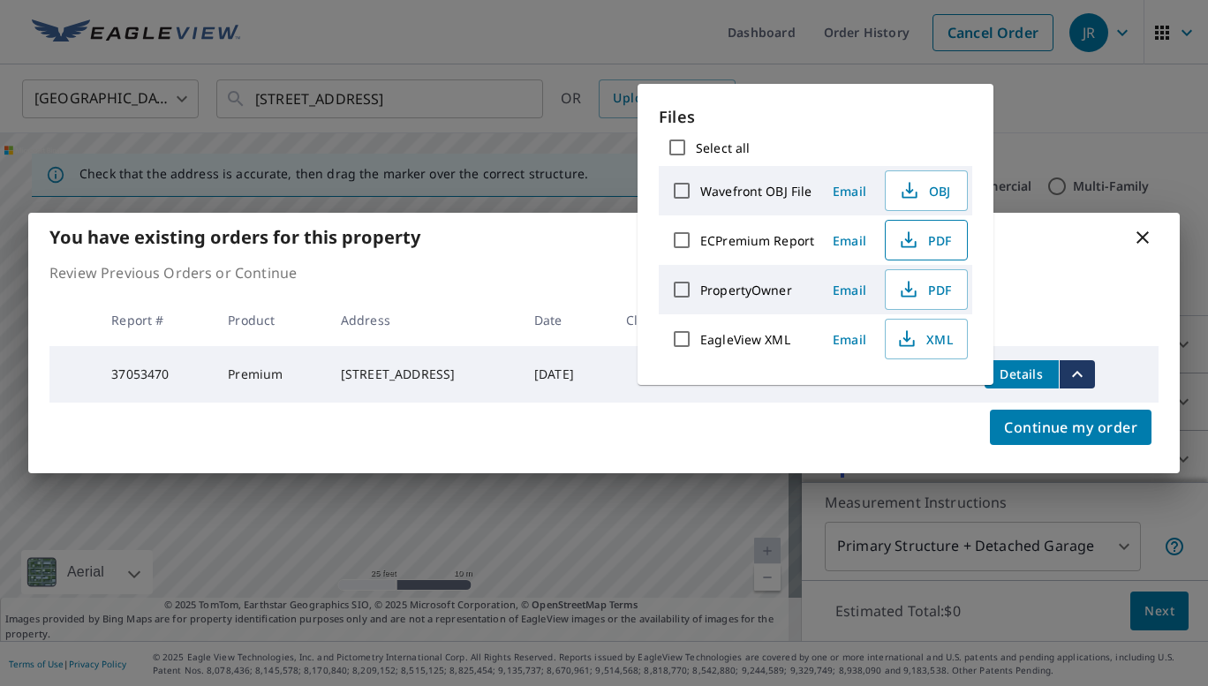 The height and width of the screenshot is (686, 1208). Describe the element at coordinates (270, 320) in the screenshot. I see `th: Product` at that location.